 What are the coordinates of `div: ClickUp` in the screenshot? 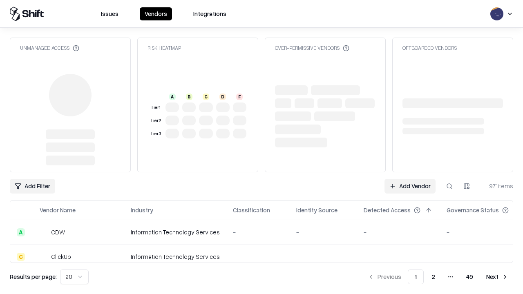 It's located at (61, 256).